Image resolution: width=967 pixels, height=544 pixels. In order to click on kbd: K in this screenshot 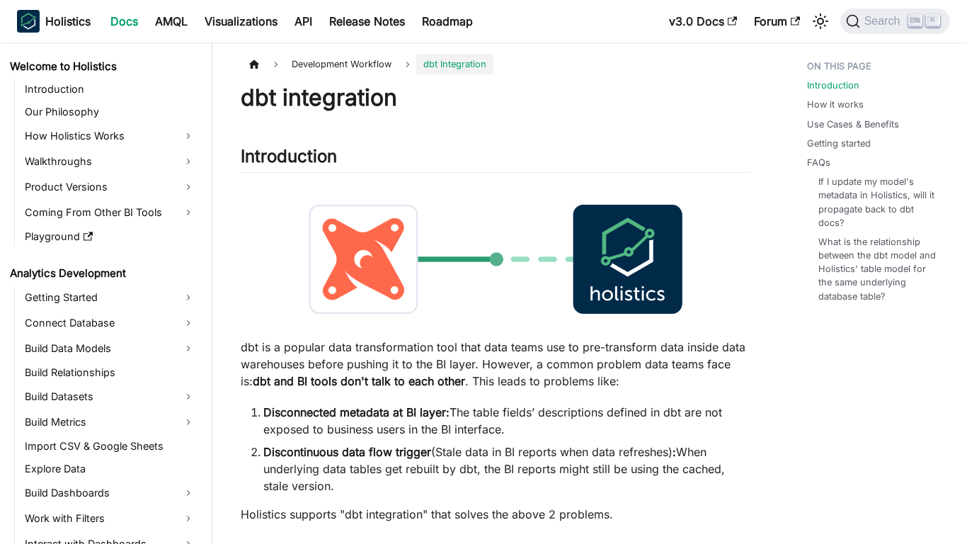, I will do `click(933, 21)`.